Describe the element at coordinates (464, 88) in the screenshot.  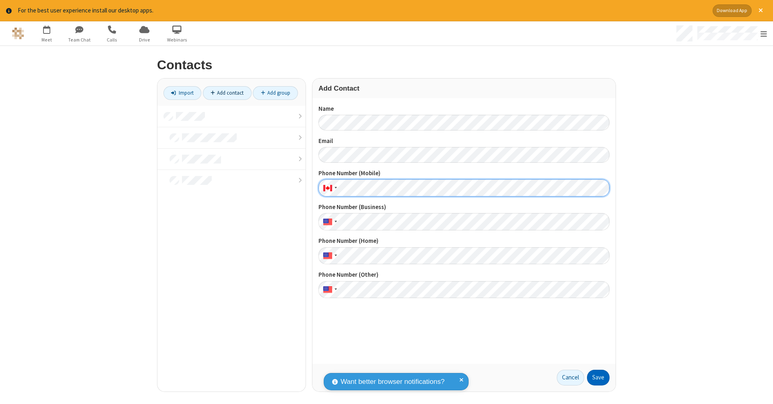
I see `h3: Add Contact` at that location.